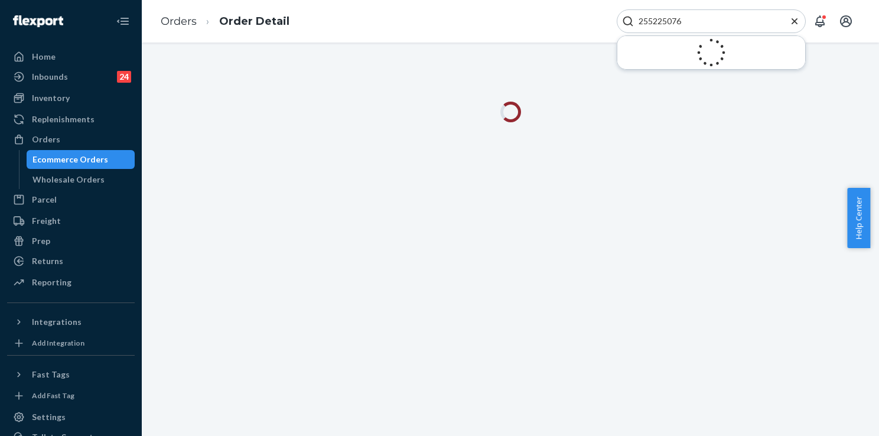  Describe the element at coordinates (47, 261) in the screenshot. I see `div: Returns` at that location.